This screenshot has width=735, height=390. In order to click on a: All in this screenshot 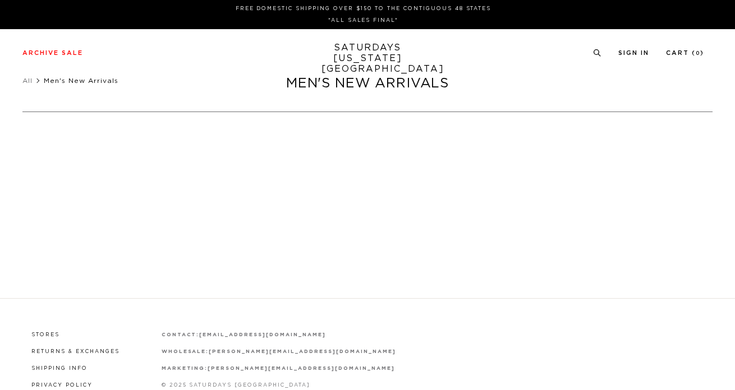, I will do `click(27, 81)`.